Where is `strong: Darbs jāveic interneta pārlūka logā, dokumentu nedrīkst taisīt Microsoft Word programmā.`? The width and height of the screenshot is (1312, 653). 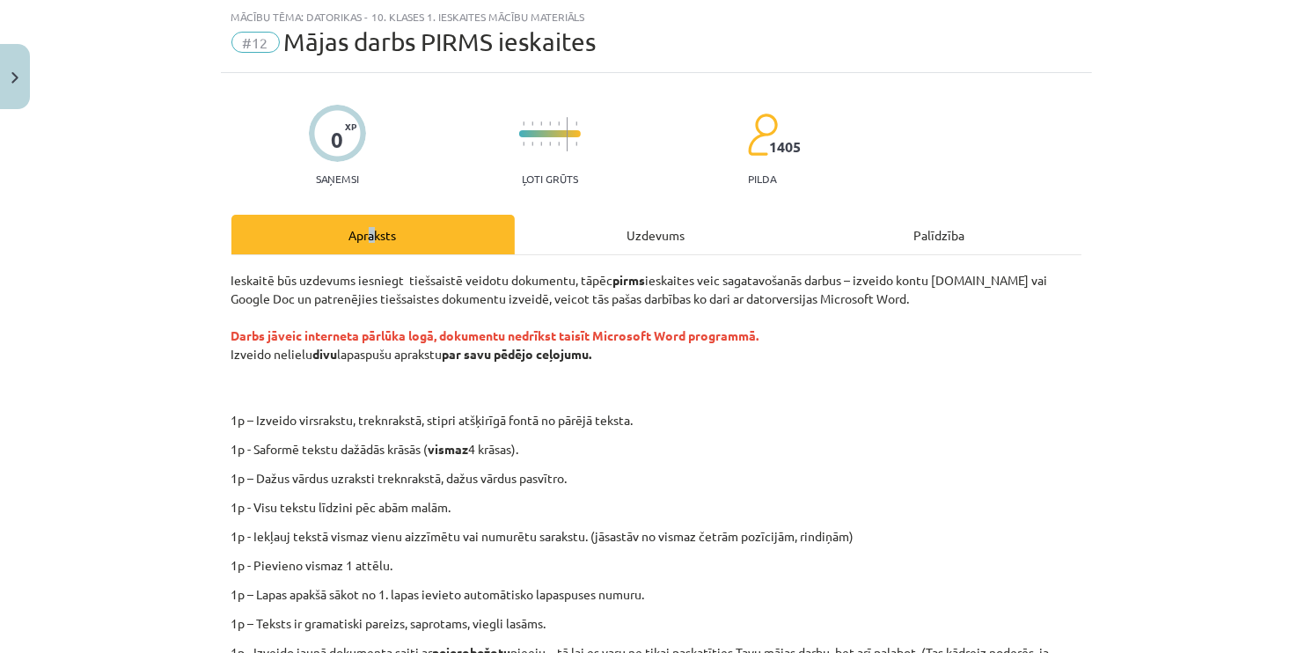 strong: Darbs jāveic interneta pārlūka logā, dokumentu nedrīkst taisīt Microsoft Word programmā. is located at coordinates (496, 335).